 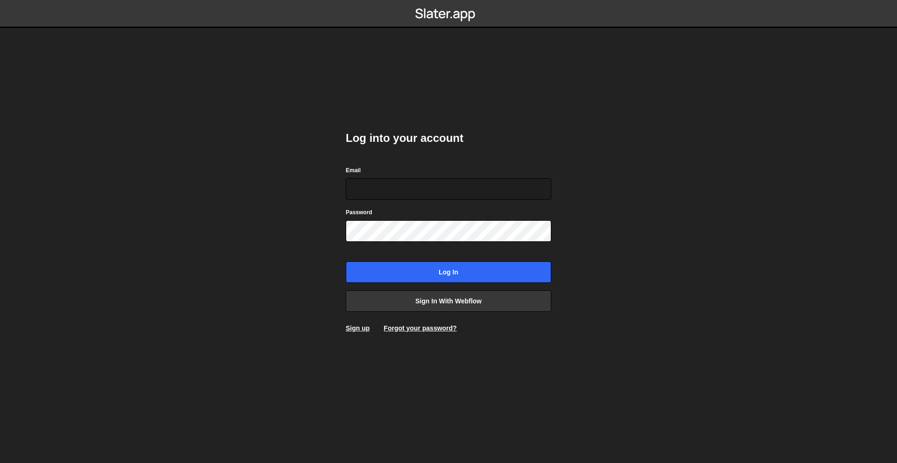 I want to click on label: Email, so click(x=353, y=170).